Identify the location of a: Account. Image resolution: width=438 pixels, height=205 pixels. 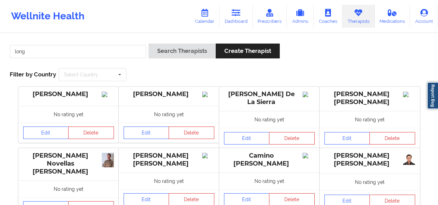
(423, 16).